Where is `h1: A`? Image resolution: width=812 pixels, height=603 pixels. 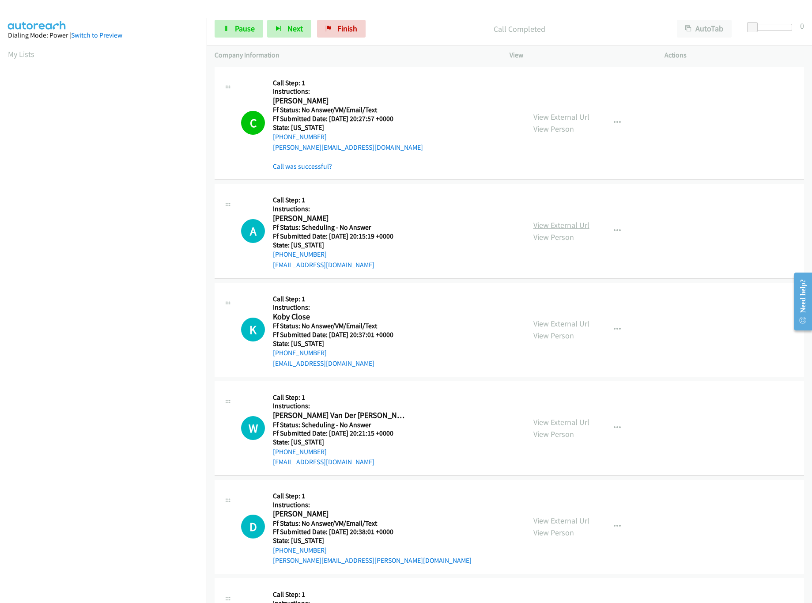
h1: A is located at coordinates (253, 231).